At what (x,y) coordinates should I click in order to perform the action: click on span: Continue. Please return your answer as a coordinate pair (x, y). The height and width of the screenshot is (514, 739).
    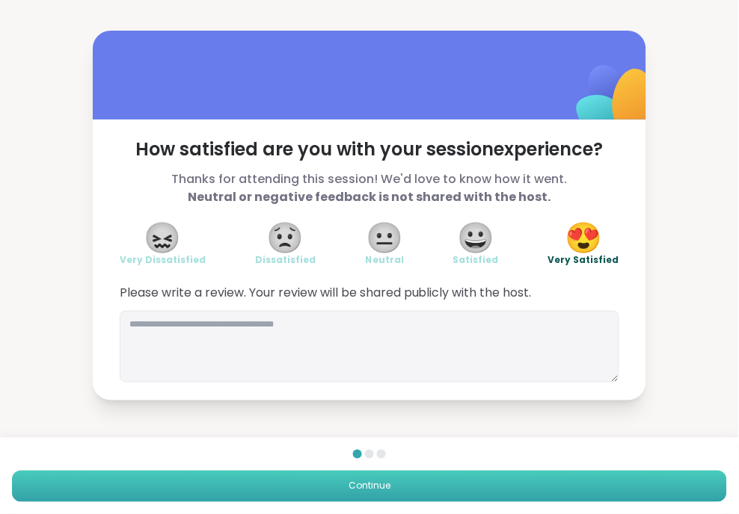
    Looking at the image, I should click on (369, 487).